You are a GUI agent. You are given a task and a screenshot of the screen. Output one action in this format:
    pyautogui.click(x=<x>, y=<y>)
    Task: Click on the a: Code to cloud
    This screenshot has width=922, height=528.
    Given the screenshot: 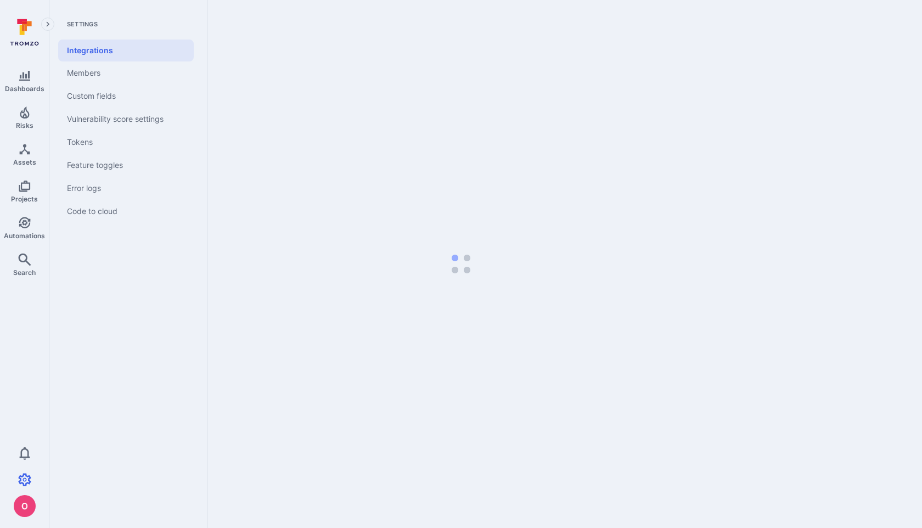 What is the action you would take?
    pyautogui.click(x=126, y=211)
    